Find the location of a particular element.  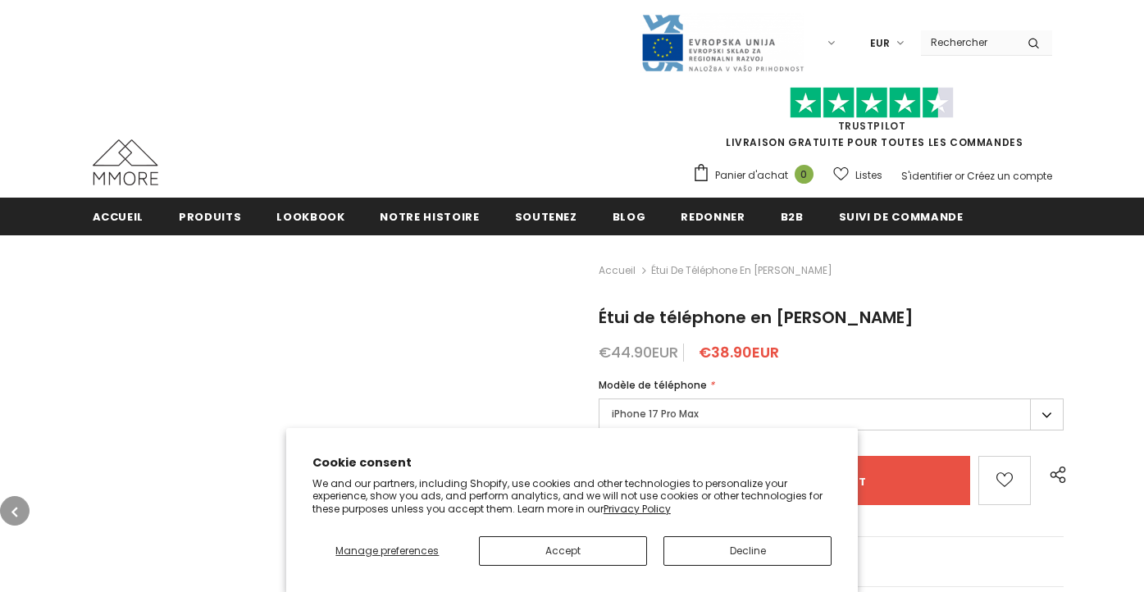

a: Lookbook is located at coordinates (310, 216).